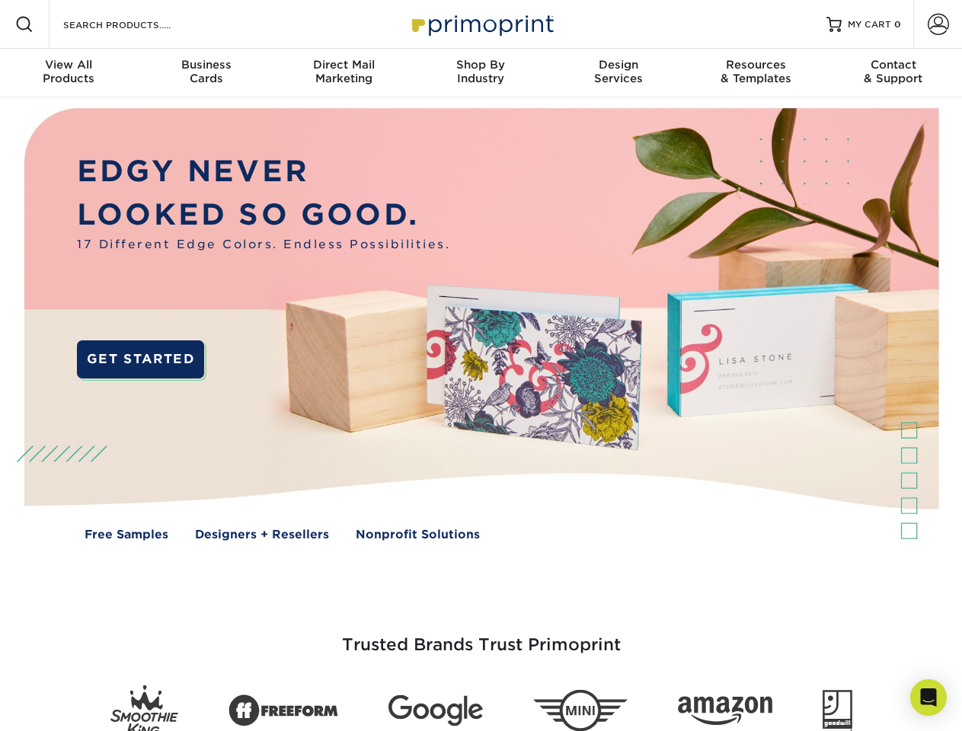  I want to click on a: Shop ByIndustry, so click(481, 73).